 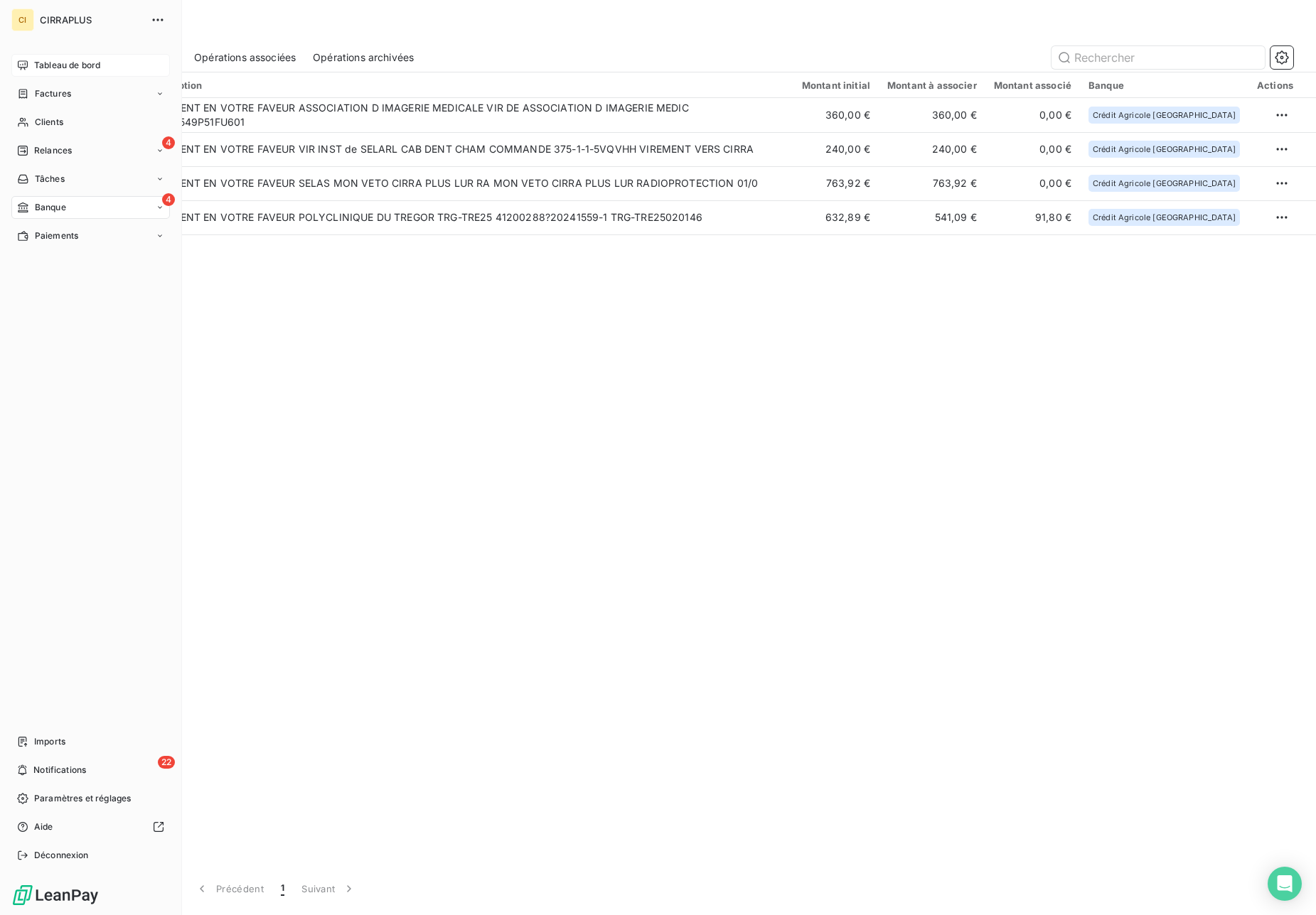 What do you see at coordinates (1158, 58) in the screenshot?
I see `input: Rechercher` at bounding box center [1158, 58].